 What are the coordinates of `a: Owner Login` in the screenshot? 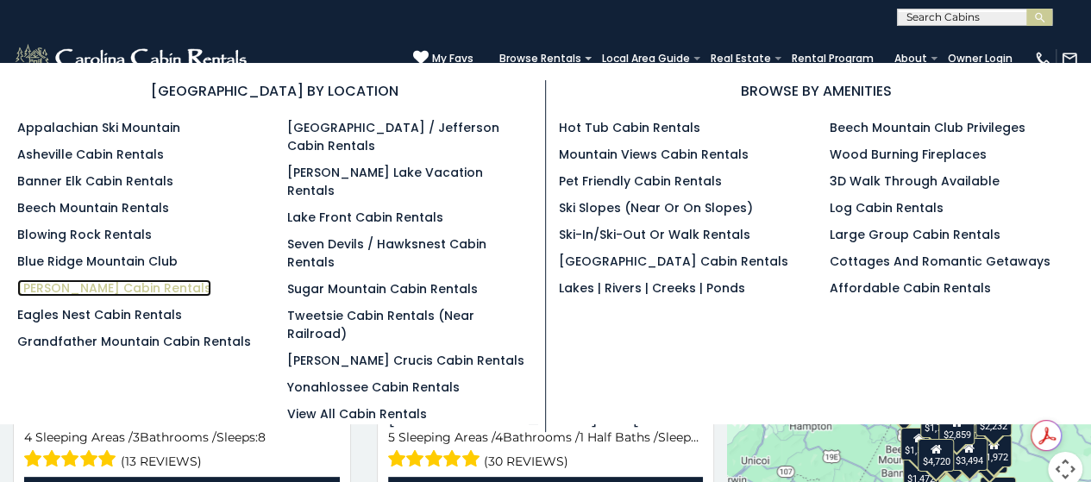 It's located at (980, 59).